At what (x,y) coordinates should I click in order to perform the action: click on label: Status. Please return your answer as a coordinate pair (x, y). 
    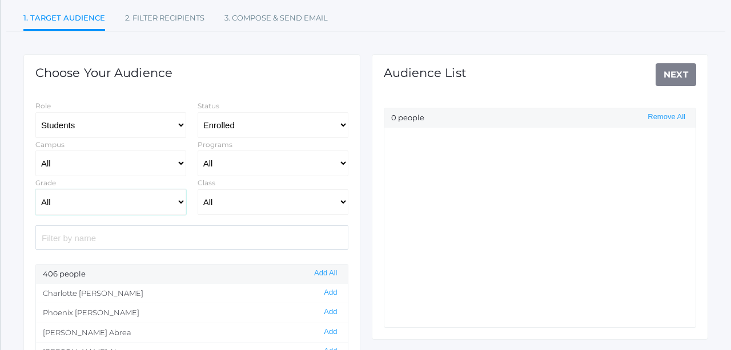
    Looking at the image, I should click on (208, 106).